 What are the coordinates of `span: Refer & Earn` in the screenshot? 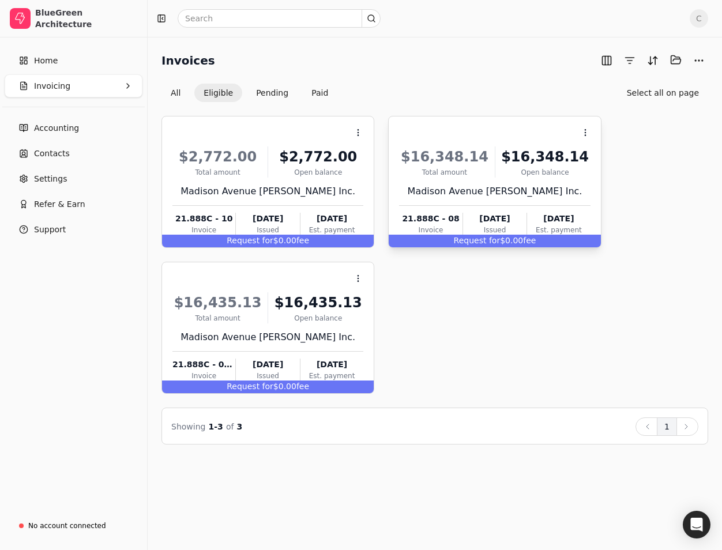 It's located at (59, 204).